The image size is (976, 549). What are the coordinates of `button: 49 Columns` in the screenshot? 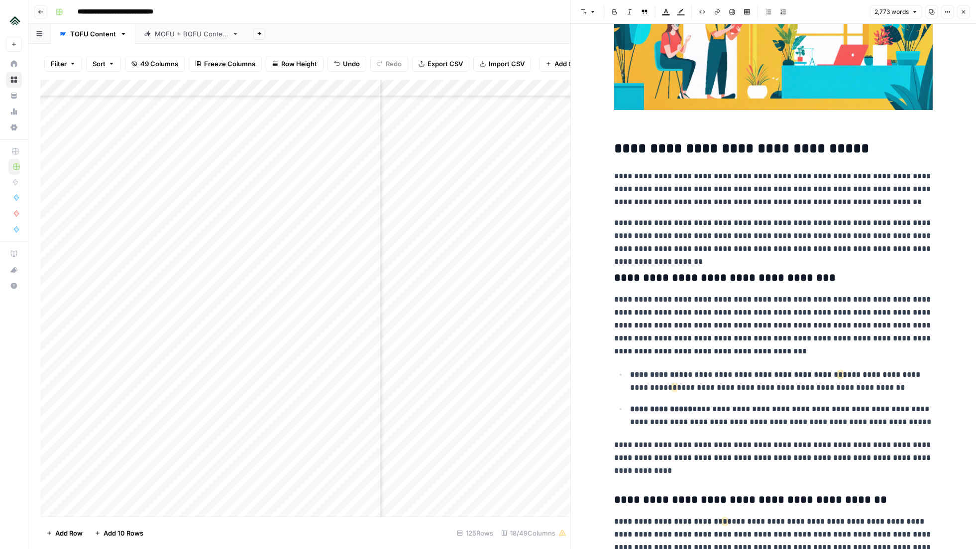 It's located at (155, 64).